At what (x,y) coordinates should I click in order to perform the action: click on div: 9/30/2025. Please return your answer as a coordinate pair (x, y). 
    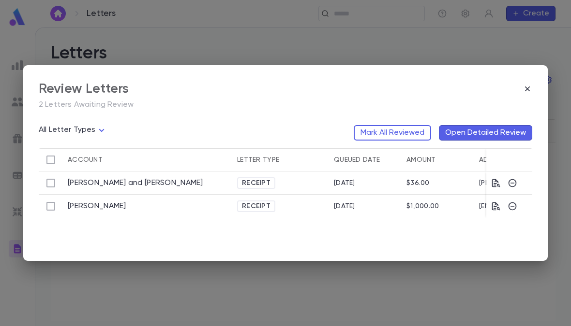
    Looking at the image, I should click on (344, 183).